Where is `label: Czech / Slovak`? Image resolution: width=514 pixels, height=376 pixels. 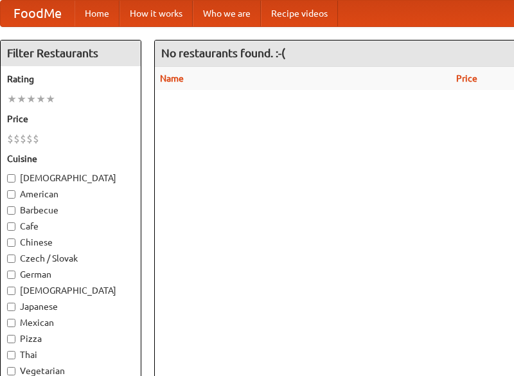 label: Czech / Slovak is located at coordinates (71, 258).